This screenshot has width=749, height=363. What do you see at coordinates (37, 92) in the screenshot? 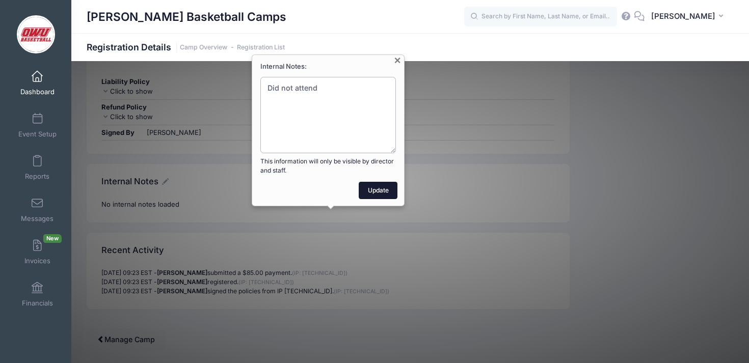
I see `span: Dashboard` at bounding box center [37, 92].